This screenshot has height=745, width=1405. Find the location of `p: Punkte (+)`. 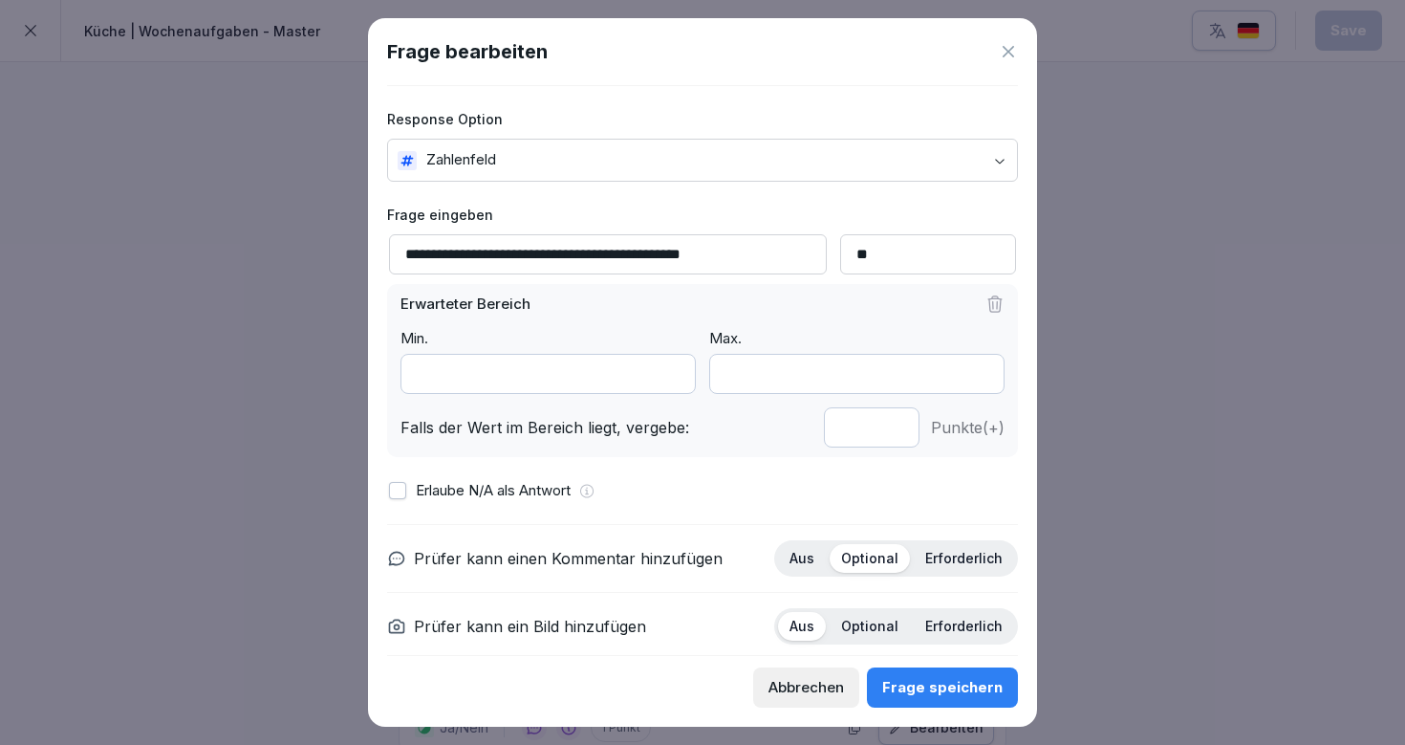

p: Punkte (+) is located at coordinates (967, 427).